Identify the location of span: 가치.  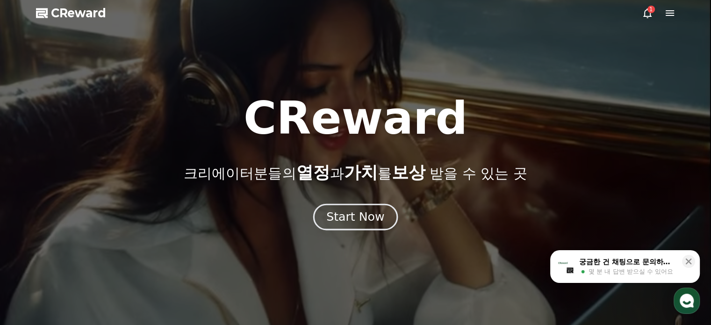
(361, 172).